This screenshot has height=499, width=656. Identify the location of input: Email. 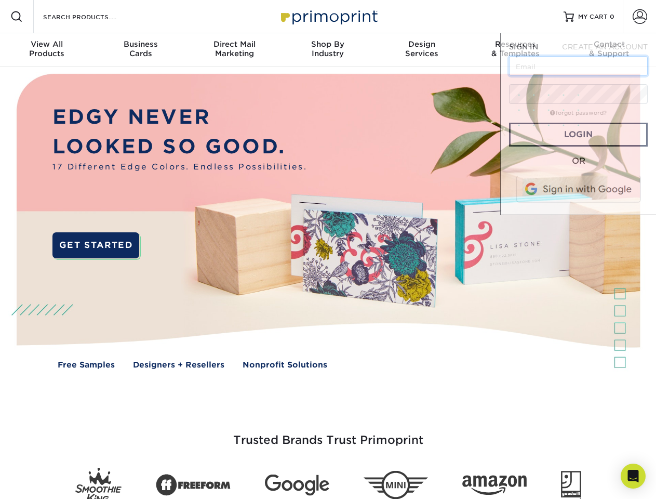
(578, 66).